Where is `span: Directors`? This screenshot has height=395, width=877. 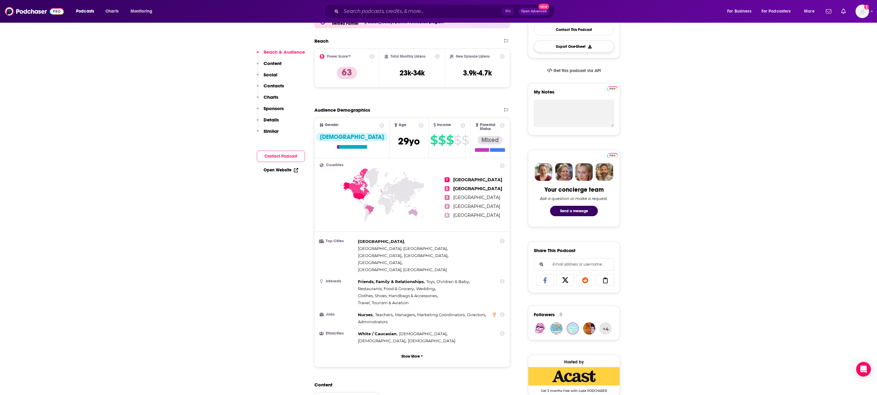 span: Directors is located at coordinates (476, 314).